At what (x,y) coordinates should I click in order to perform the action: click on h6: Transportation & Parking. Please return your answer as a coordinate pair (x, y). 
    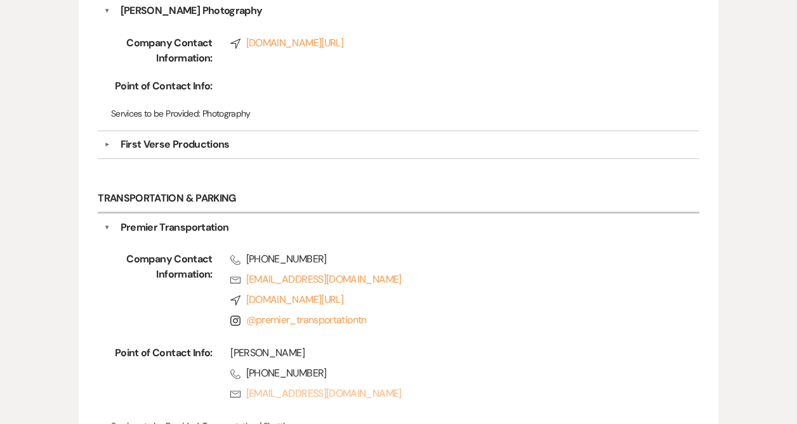
    Looking at the image, I should click on (398, 200).